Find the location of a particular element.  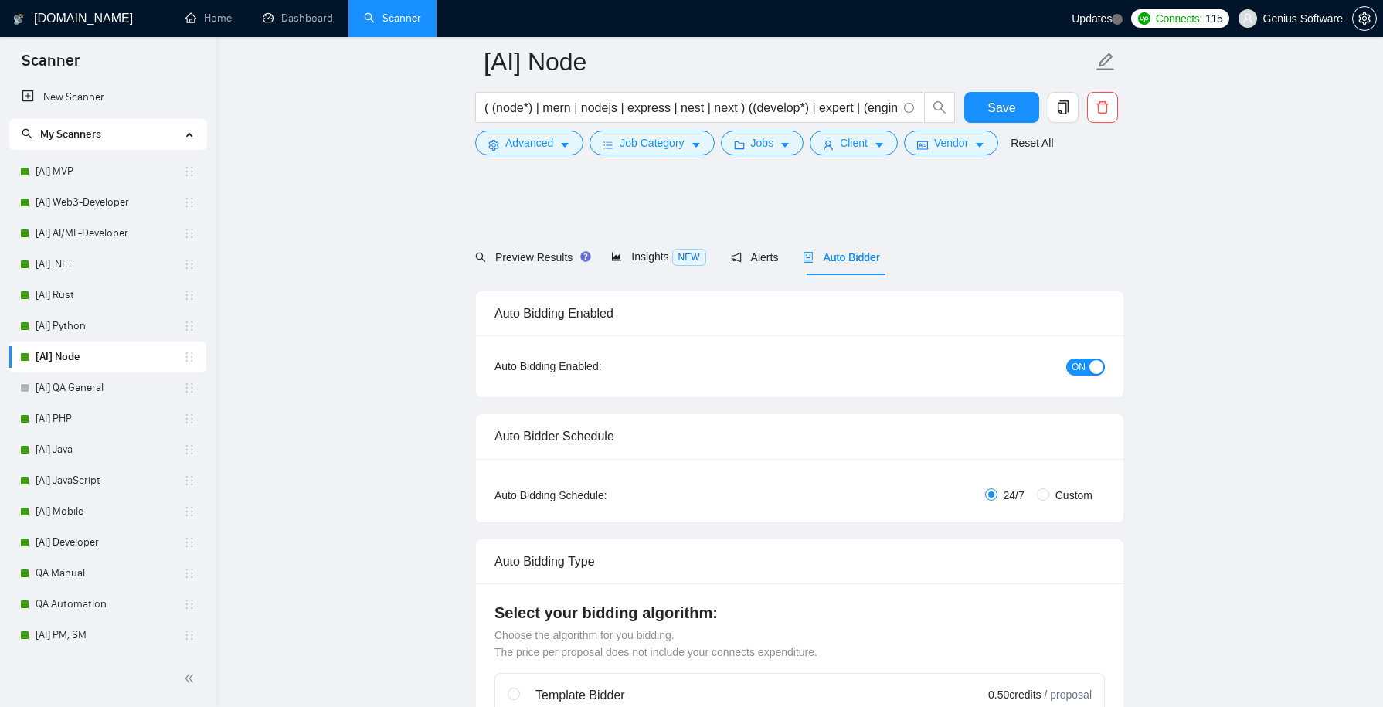

div: Auto Bidding Schedule: is located at coordinates (596, 495).